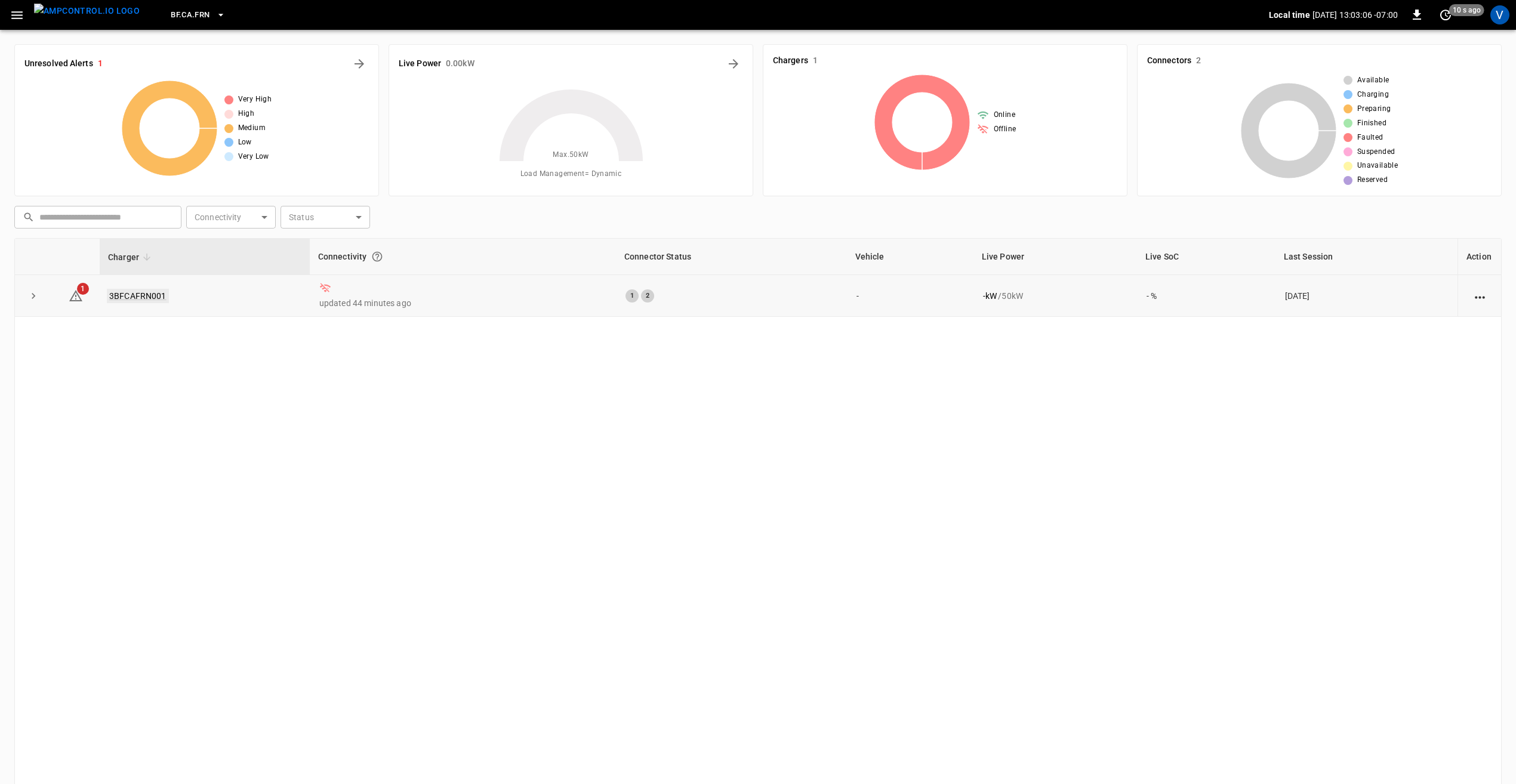 This screenshot has width=1516, height=784. I want to click on div: 2, so click(647, 296).